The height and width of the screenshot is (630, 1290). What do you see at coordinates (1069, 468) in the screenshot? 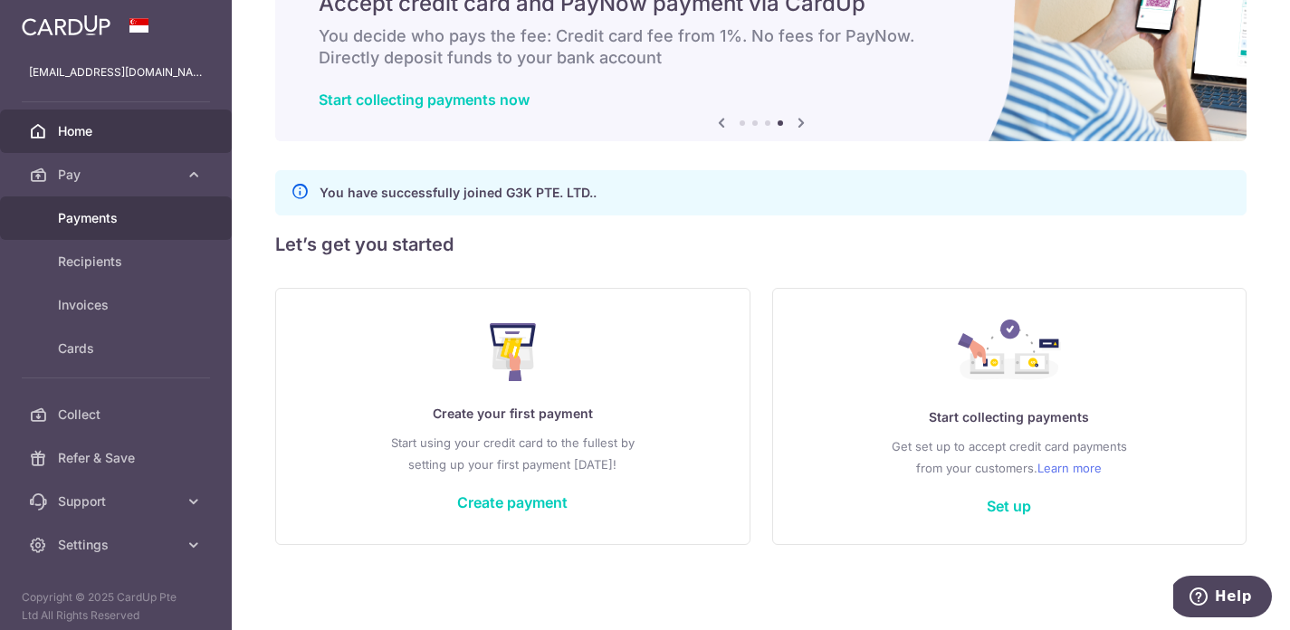
I see `a: Learn more` at bounding box center [1069, 468].